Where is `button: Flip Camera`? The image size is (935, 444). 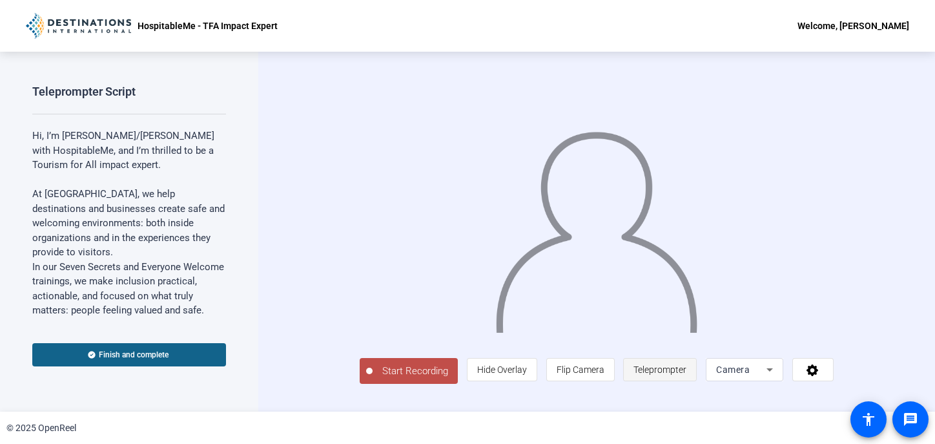
button: Flip Camera is located at coordinates (580, 369).